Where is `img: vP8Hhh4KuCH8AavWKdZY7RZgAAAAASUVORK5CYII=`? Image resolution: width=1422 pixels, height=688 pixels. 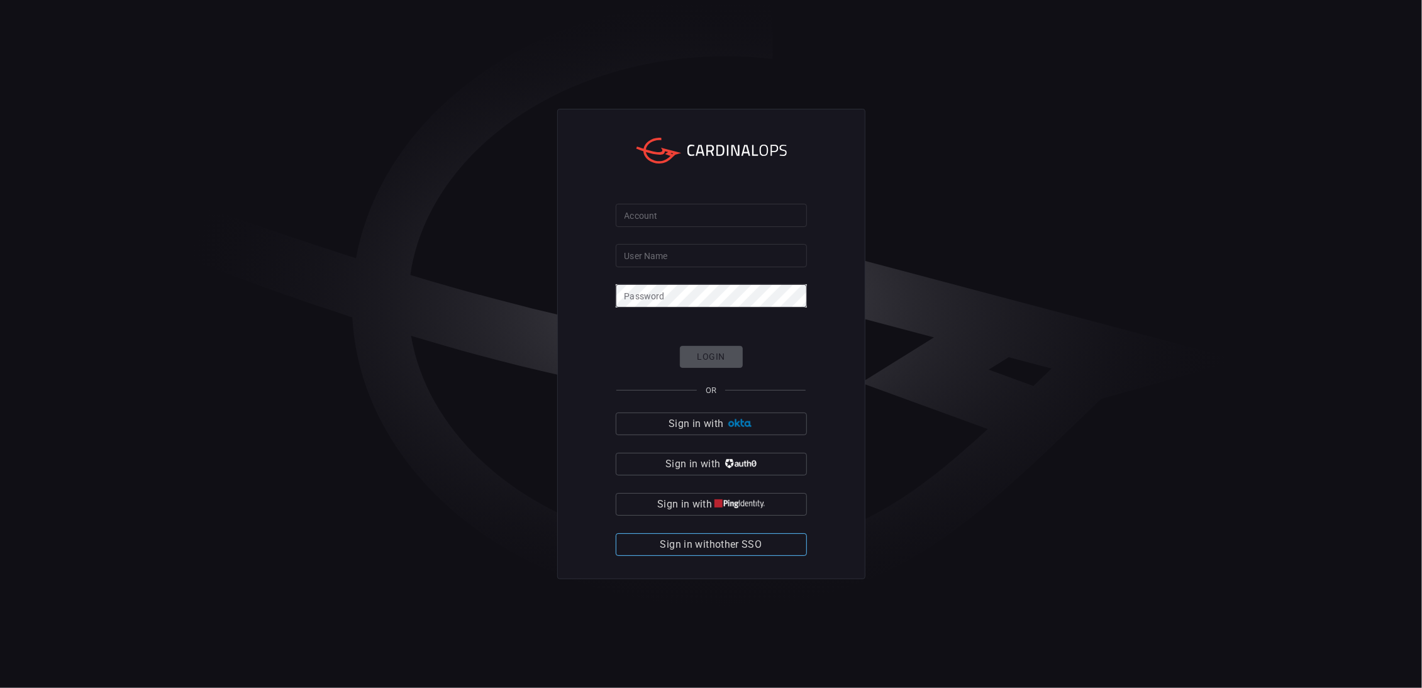 img: vP8Hhh4KuCH8AavWKdZY7RZgAAAAASUVORK5CYII= is located at coordinates (739, 463).